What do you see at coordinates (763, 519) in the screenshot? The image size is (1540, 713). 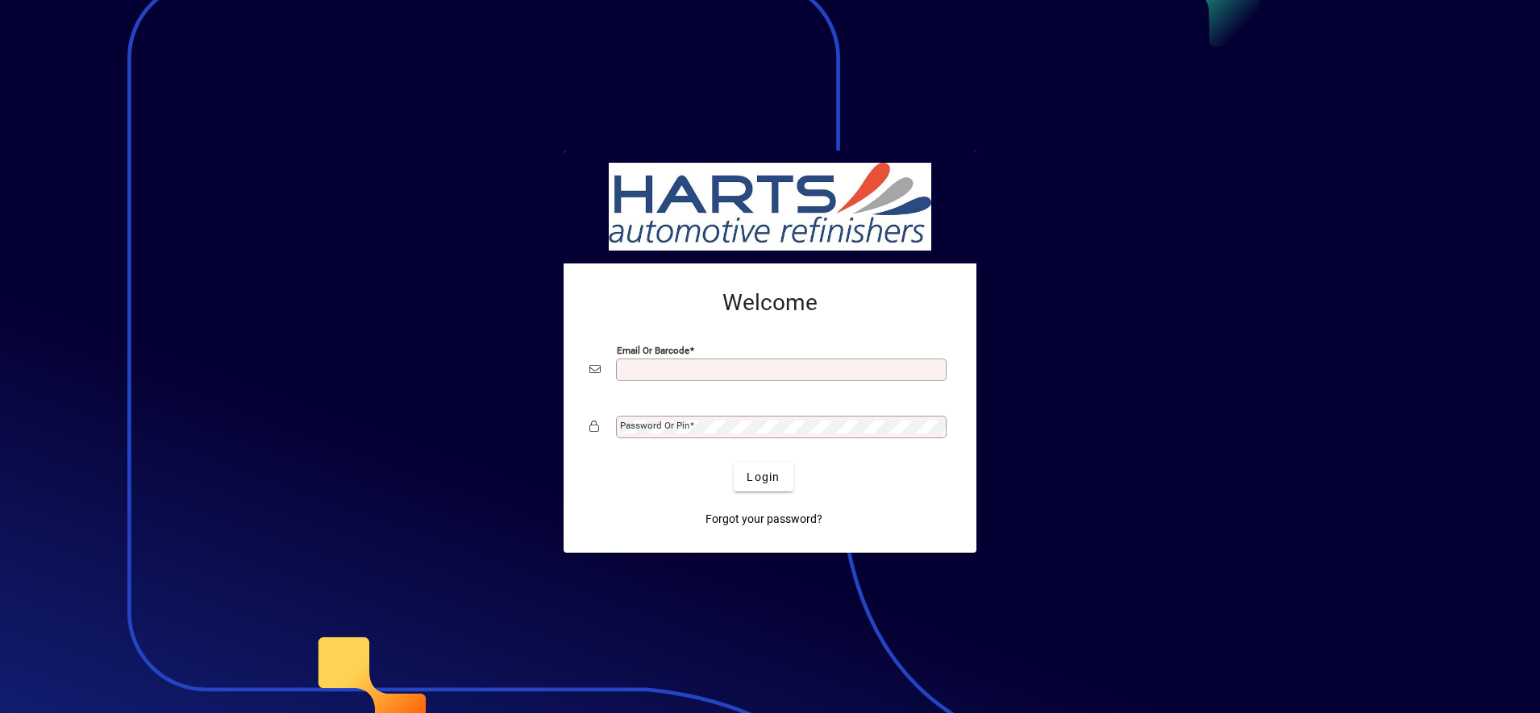 I see `span: Forgot your password?` at bounding box center [763, 519].